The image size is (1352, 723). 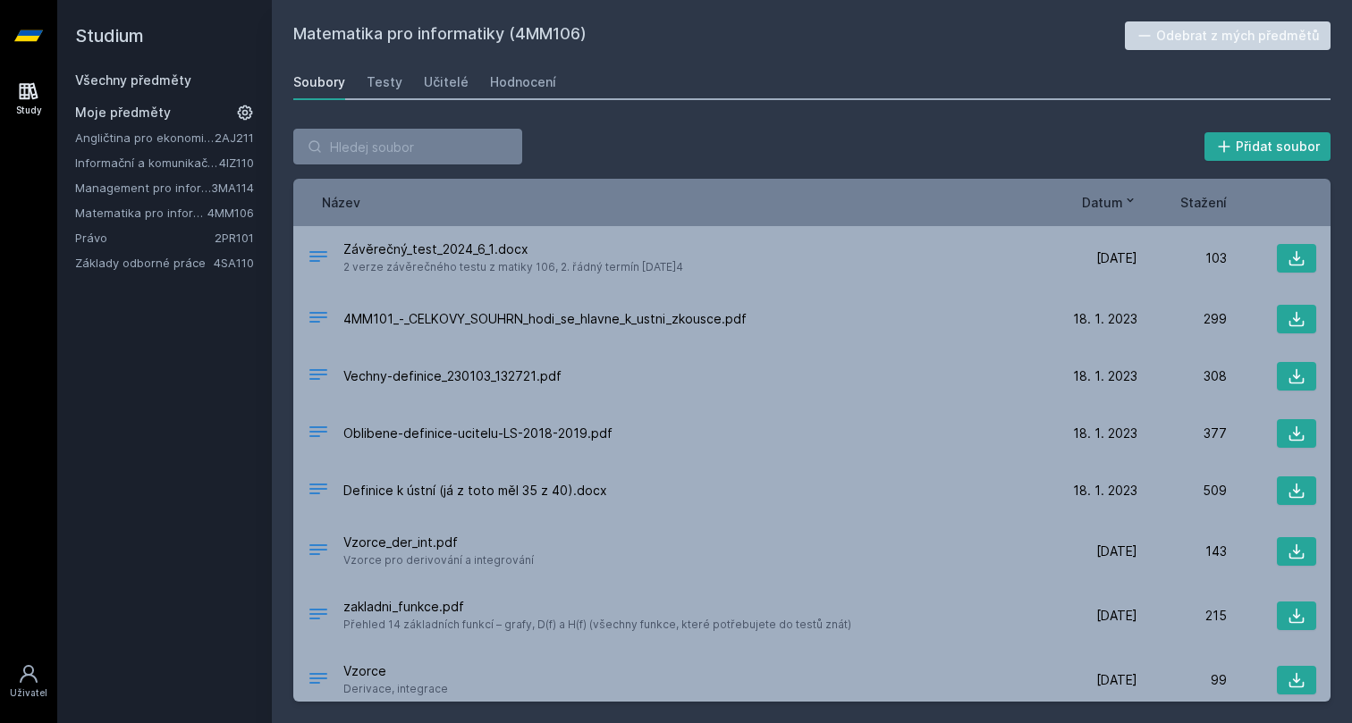 What do you see at coordinates (384, 82) in the screenshot?
I see `a: Testy` at bounding box center [384, 82].